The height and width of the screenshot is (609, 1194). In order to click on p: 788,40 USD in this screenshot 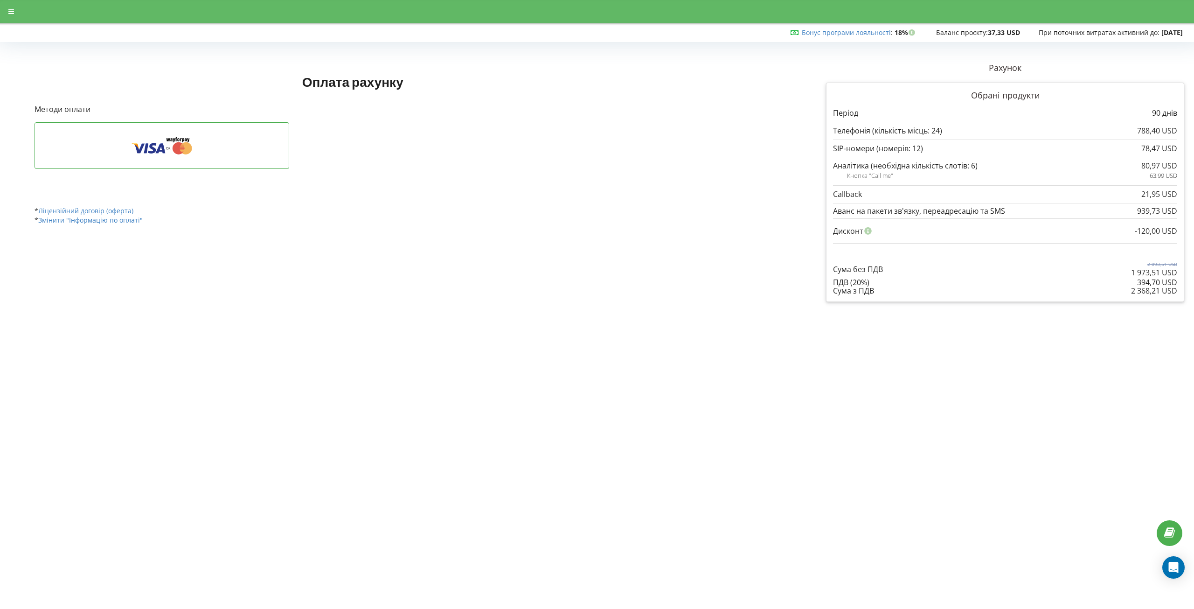, I will do `click(1157, 131)`.